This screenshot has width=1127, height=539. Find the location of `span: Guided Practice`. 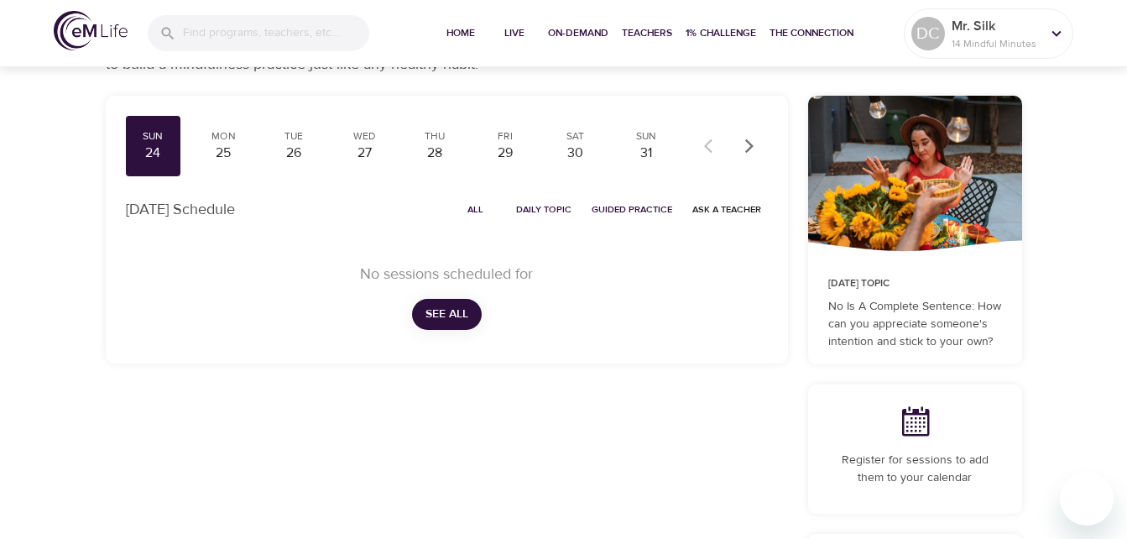

span: Guided Practice is located at coordinates (632, 209).